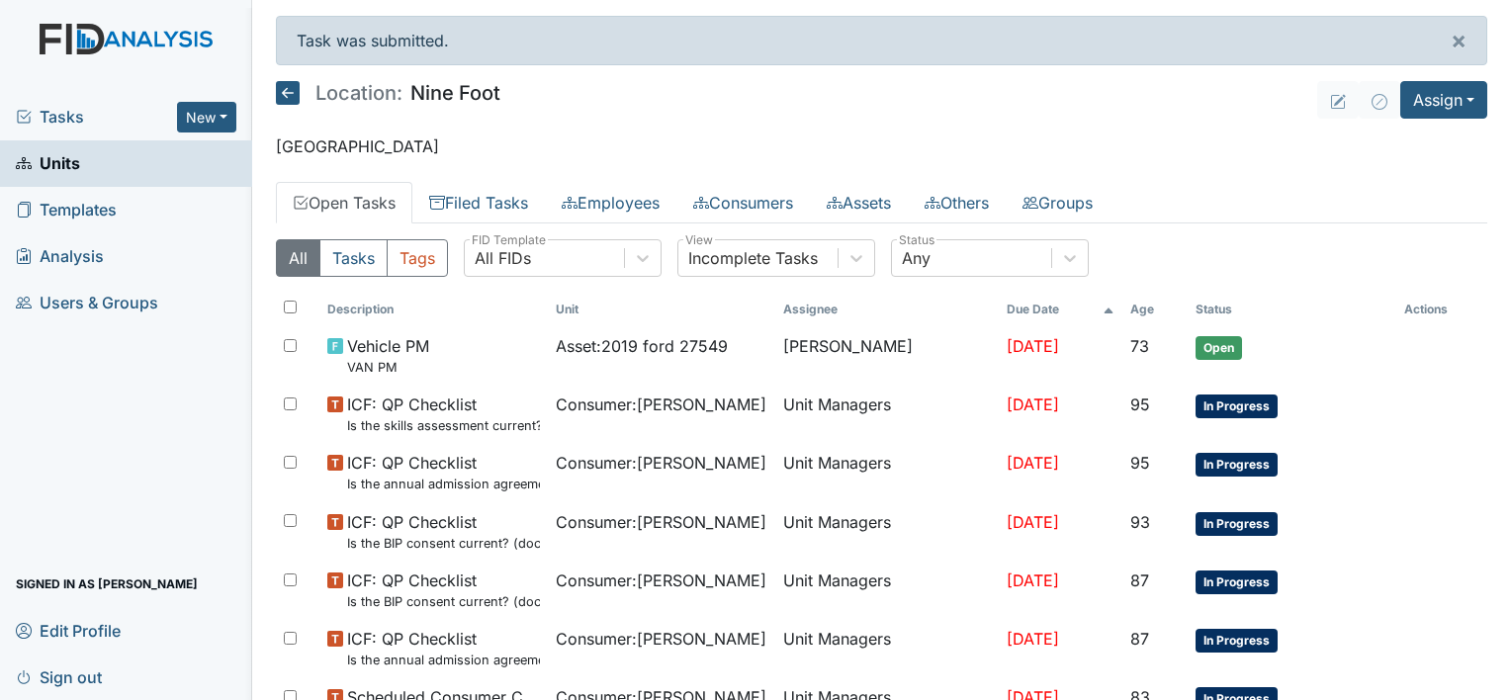  Describe the element at coordinates (1057, 203) in the screenshot. I see `a: Groups` at that location.